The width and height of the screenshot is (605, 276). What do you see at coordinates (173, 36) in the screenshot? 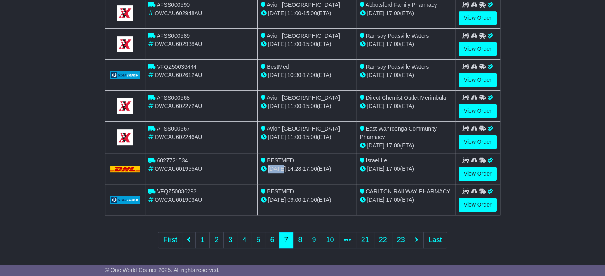
I see `span: AFSS000589` at bounding box center [173, 36].